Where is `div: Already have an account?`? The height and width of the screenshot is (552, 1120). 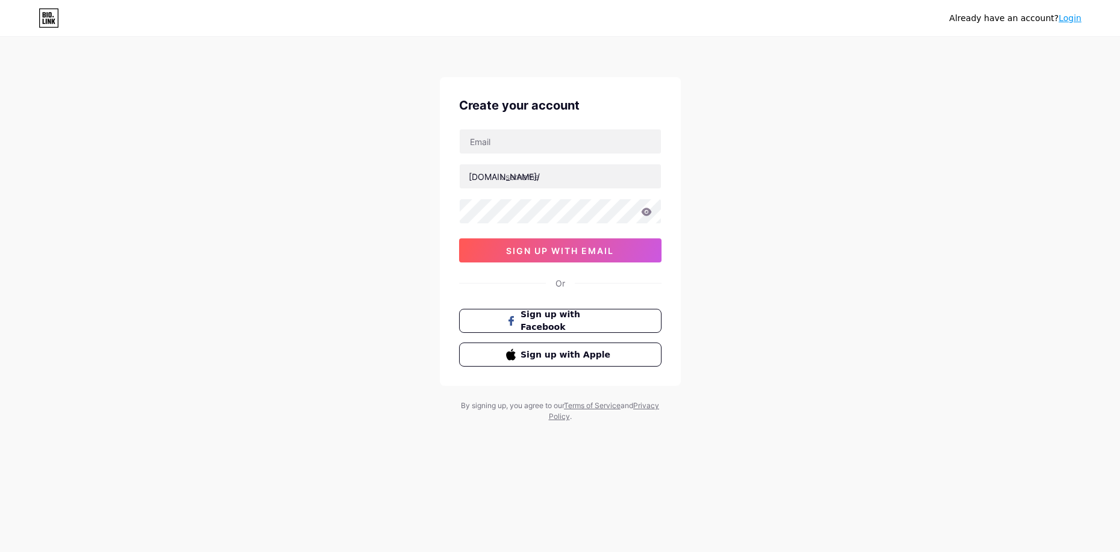 div: Already have an account? is located at coordinates (1015, 18).